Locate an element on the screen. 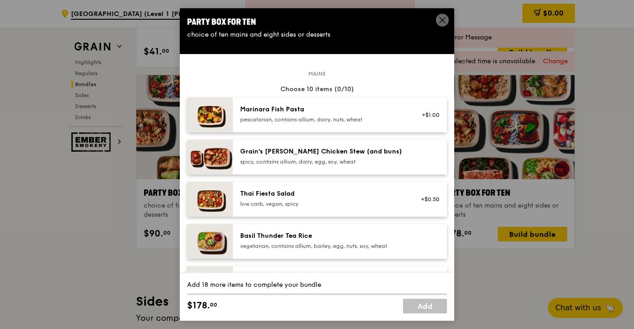 The height and width of the screenshot is (329, 634). img: daily_normal_Thai_Fiesta_Salad__Horizontal_.jpg is located at coordinates (210, 199).